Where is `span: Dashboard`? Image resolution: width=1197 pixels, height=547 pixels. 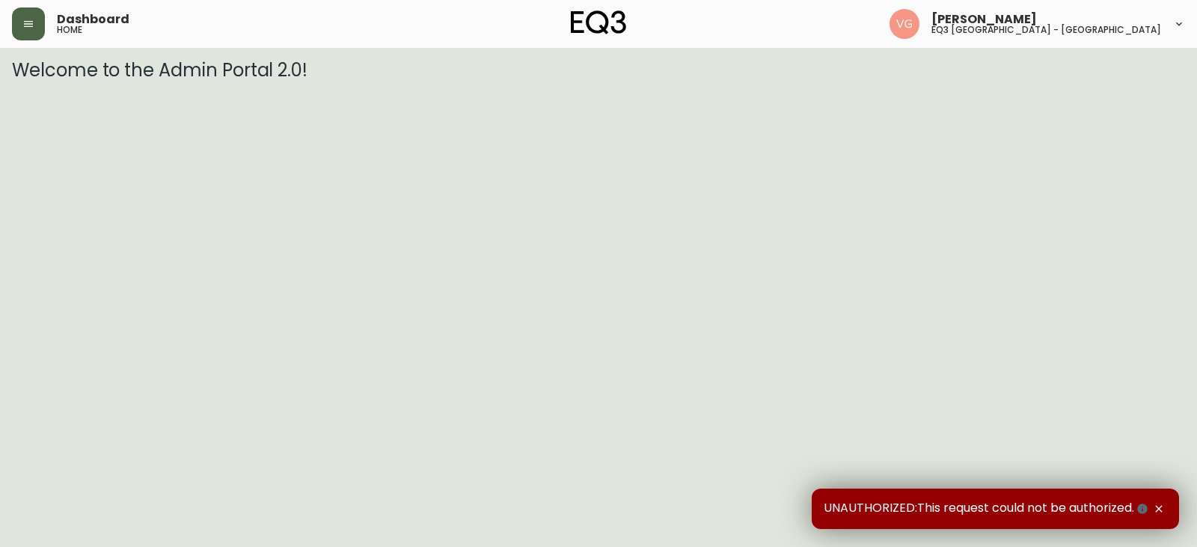
span: Dashboard is located at coordinates (93, 19).